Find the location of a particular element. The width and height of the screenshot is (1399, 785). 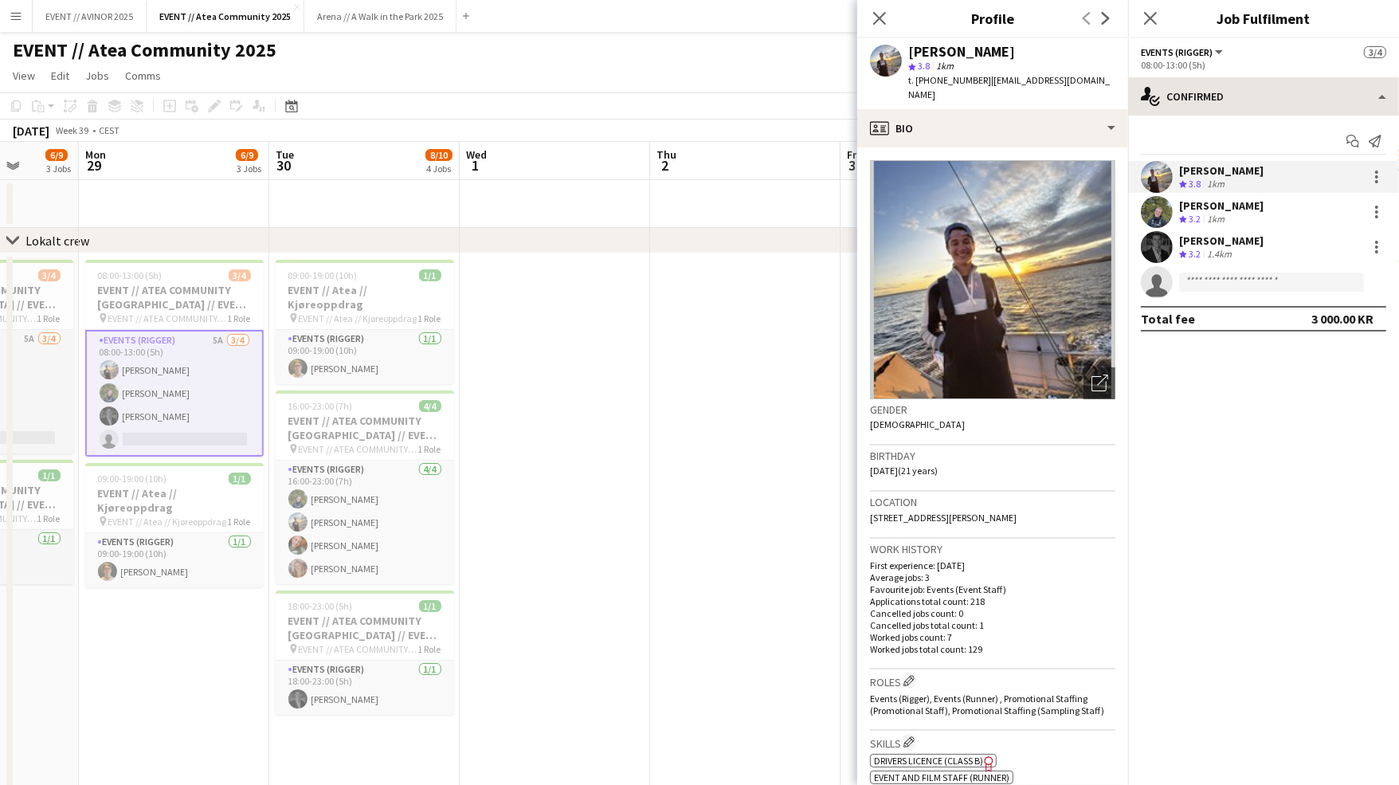

button: Arena // A Walk in the Park 2025 is located at coordinates (380, 16).